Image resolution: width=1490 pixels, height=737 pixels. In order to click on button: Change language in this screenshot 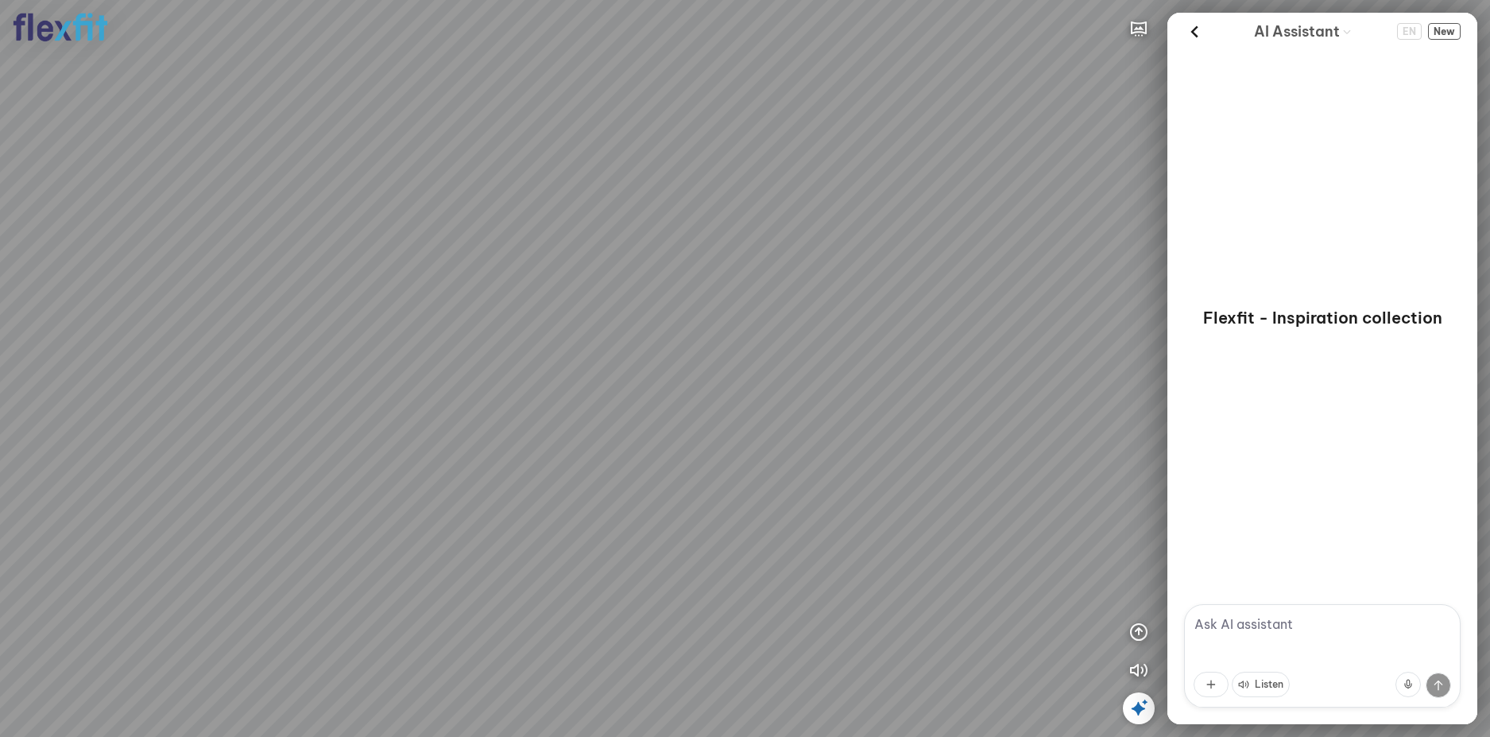, I will do `click(1409, 31)`.